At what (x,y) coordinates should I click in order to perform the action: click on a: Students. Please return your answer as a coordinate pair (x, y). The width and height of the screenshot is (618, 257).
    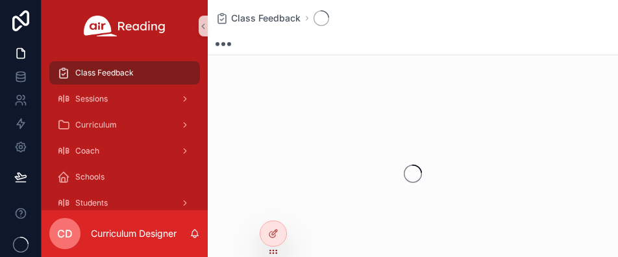
    Looking at the image, I should click on (125, 203).